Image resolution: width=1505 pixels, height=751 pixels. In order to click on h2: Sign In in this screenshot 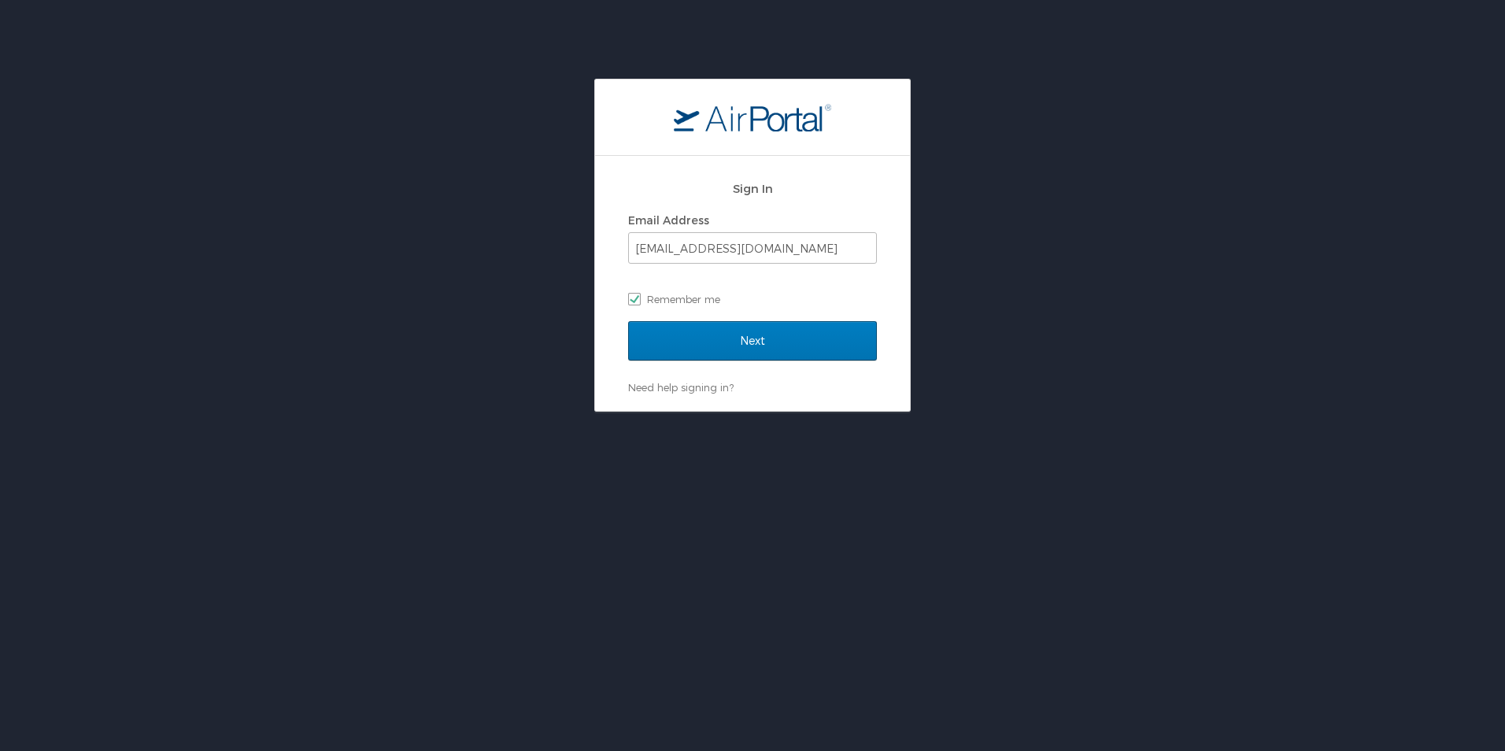, I will do `click(752, 188)`.